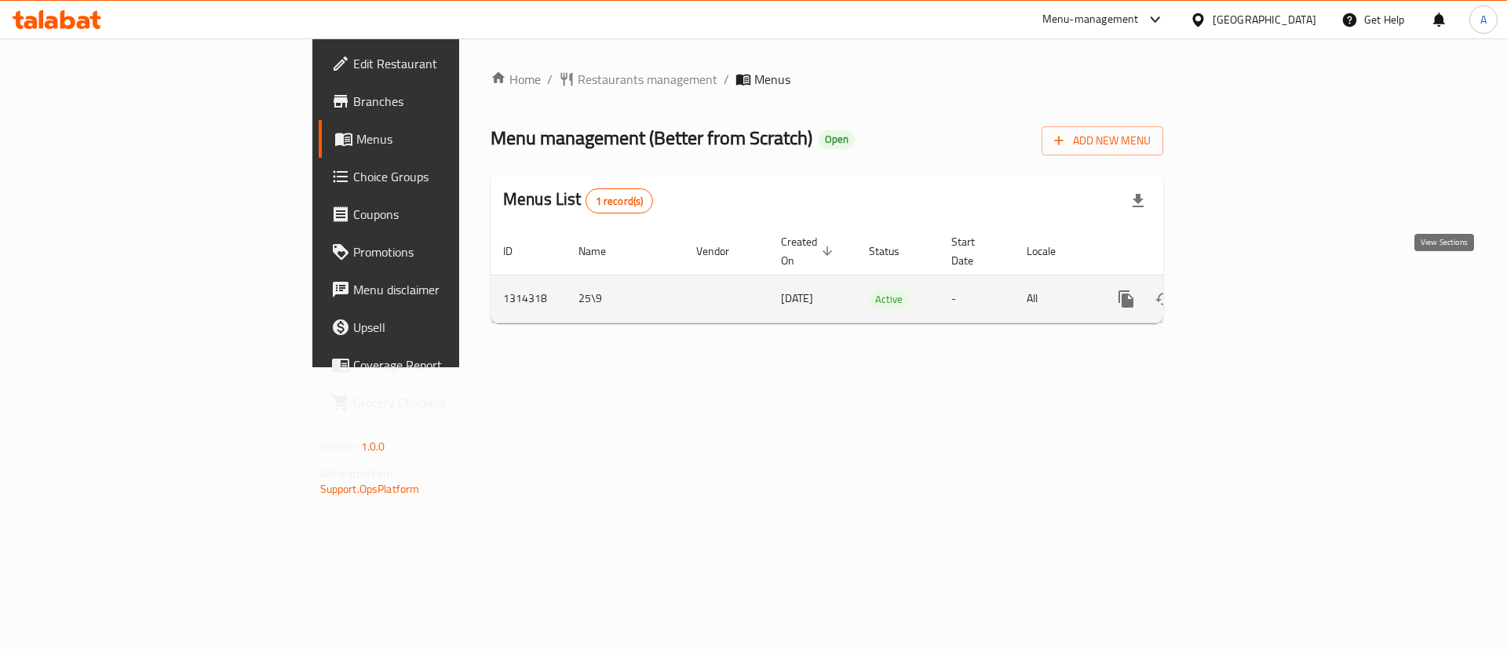  I want to click on span: Vendor, so click(723, 251).